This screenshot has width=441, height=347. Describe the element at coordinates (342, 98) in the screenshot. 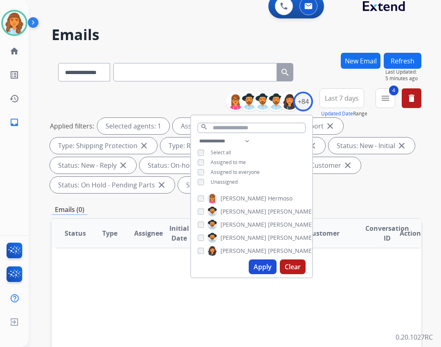

I see `span: Last 7 days` at that location.